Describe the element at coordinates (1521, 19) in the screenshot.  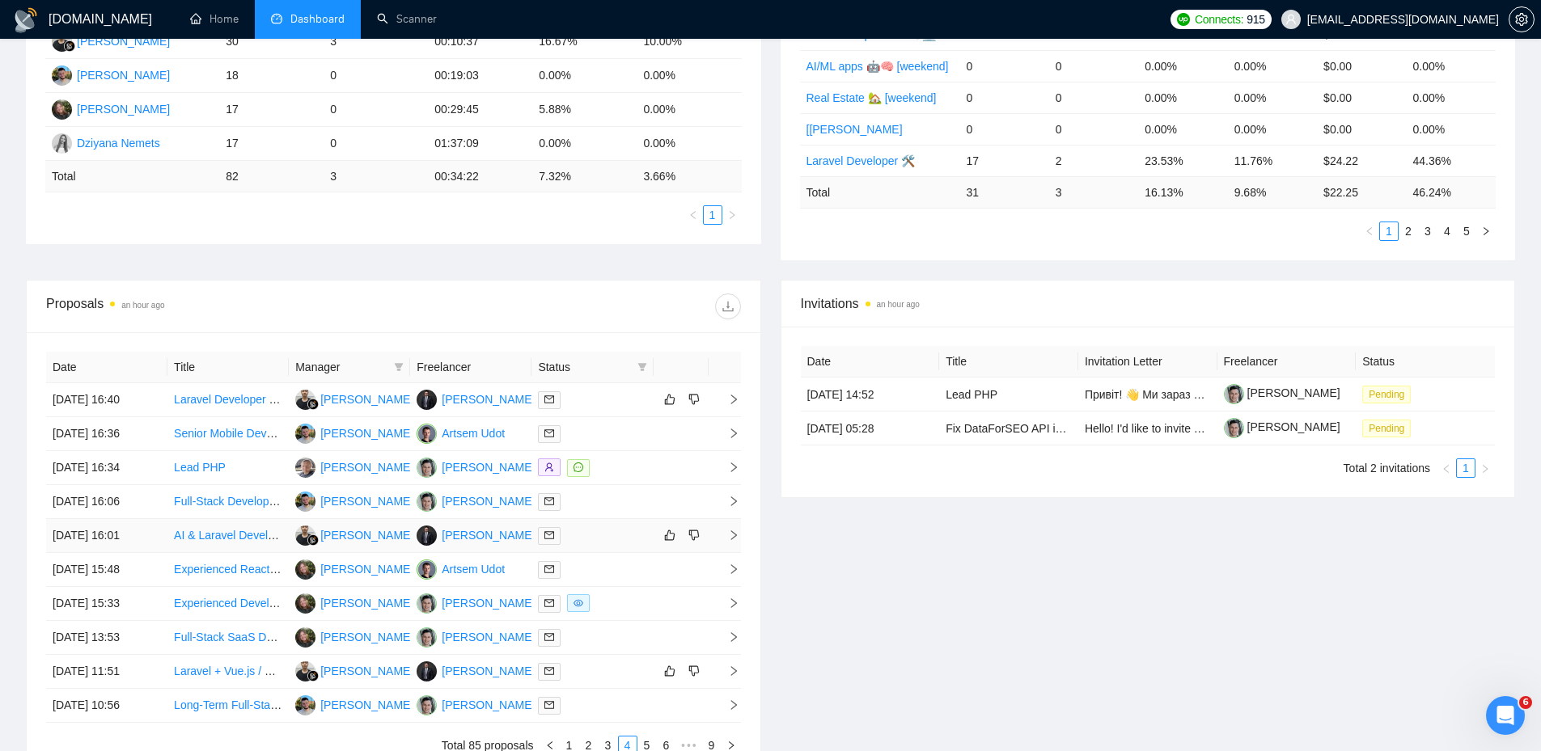
I see `span: setting` at that location.